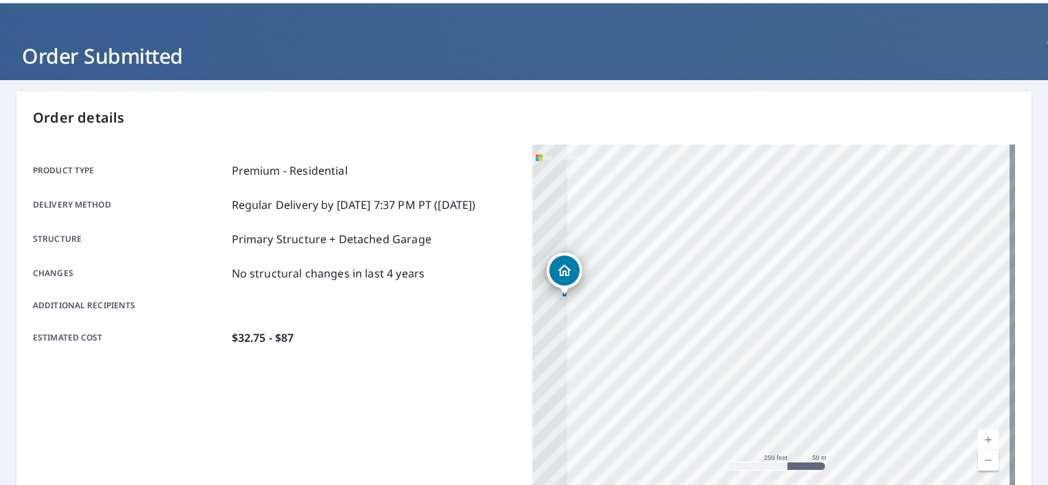 Image resolution: width=1048 pixels, height=485 pixels. I want to click on p: $32.75 - $87, so click(263, 338).